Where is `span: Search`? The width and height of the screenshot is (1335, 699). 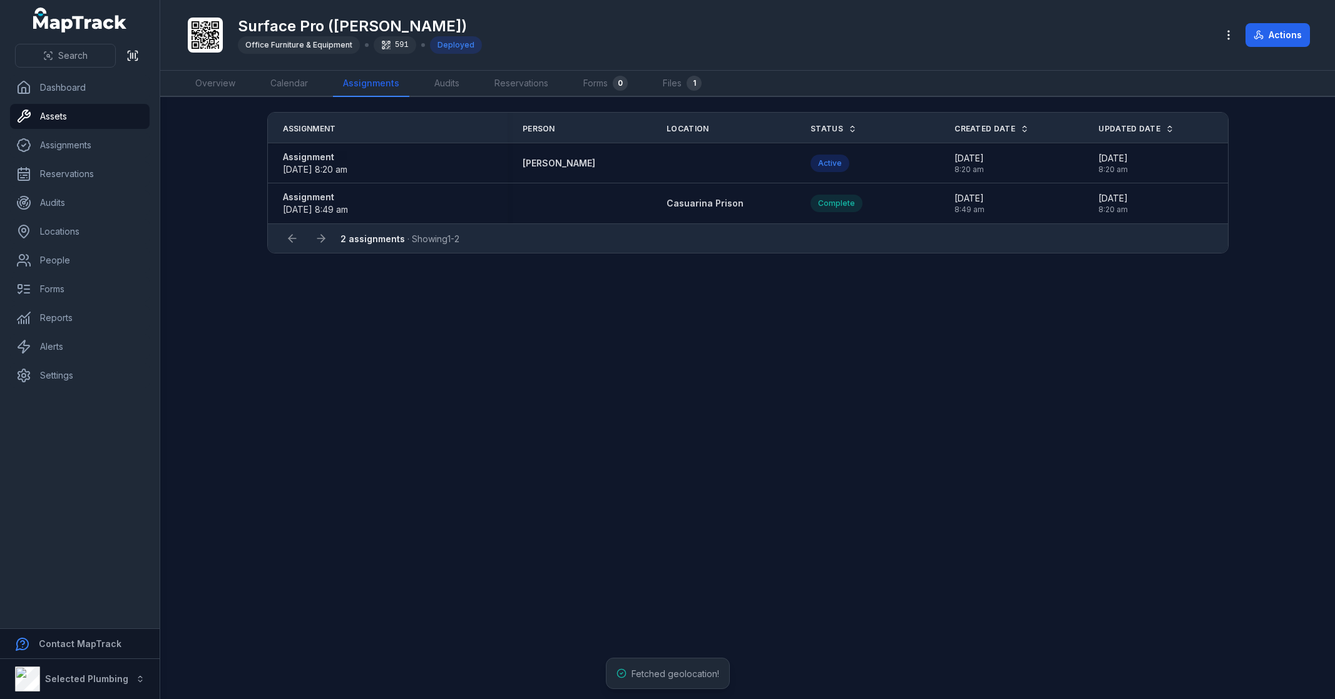
span: Search is located at coordinates (73, 56).